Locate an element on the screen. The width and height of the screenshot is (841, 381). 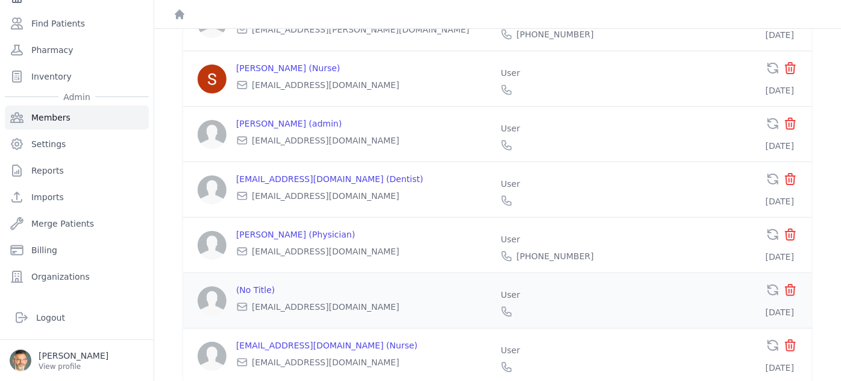
p: (No Title) is located at coordinates (363, 290).